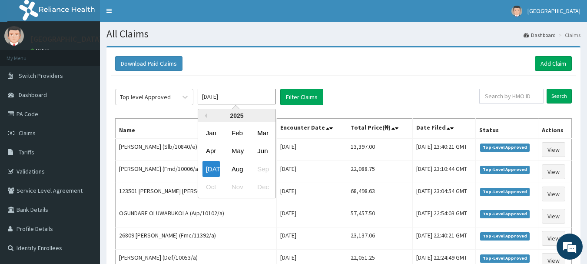 The height and width of the screenshot is (264, 587). What do you see at coordinates (96, 54) in the screenshot?
I see `div: Chat with us now` at bounding box center [96, 54].